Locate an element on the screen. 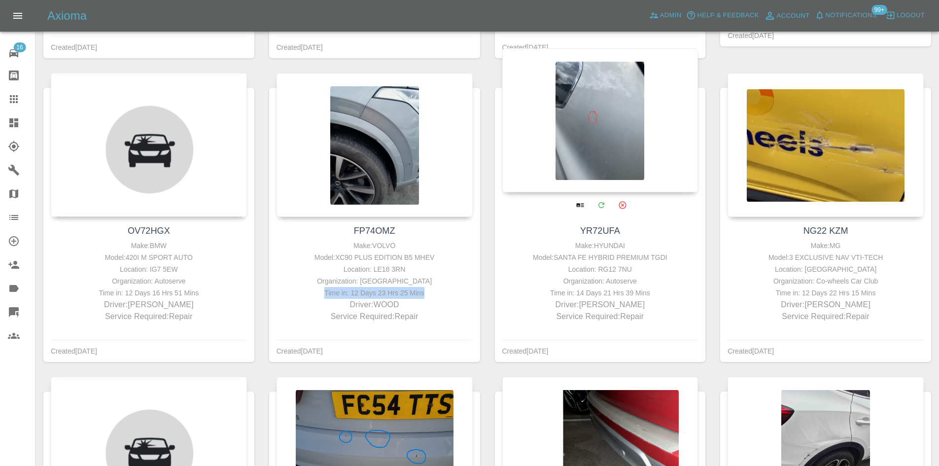  div: Make: HYUNDAI is located at coordinates (600, 245).